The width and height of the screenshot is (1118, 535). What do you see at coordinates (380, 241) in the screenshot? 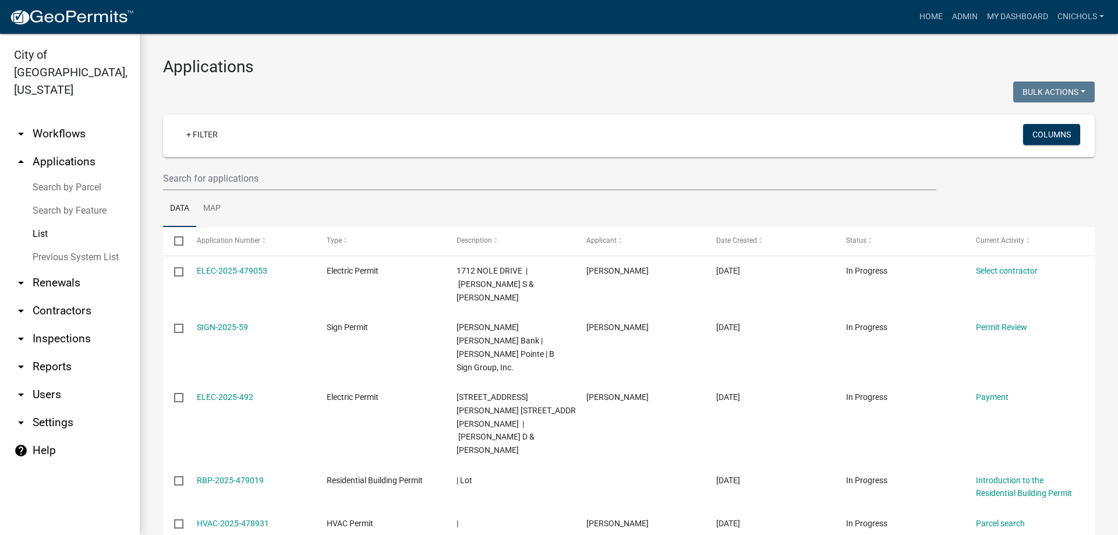
I see `datatable-header-cell: Type` at bounding box center [380, 241].